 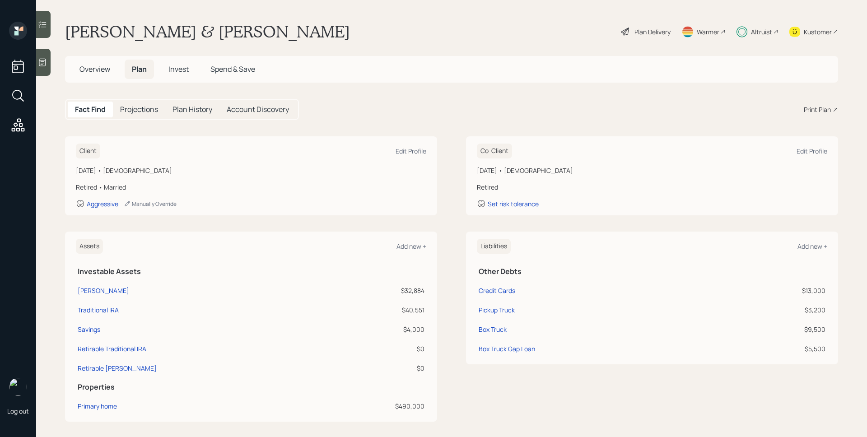 What do you see at coordinates (95, 69) in the screenshot?
I see `span: Overview` at bounding box center [95, 69].